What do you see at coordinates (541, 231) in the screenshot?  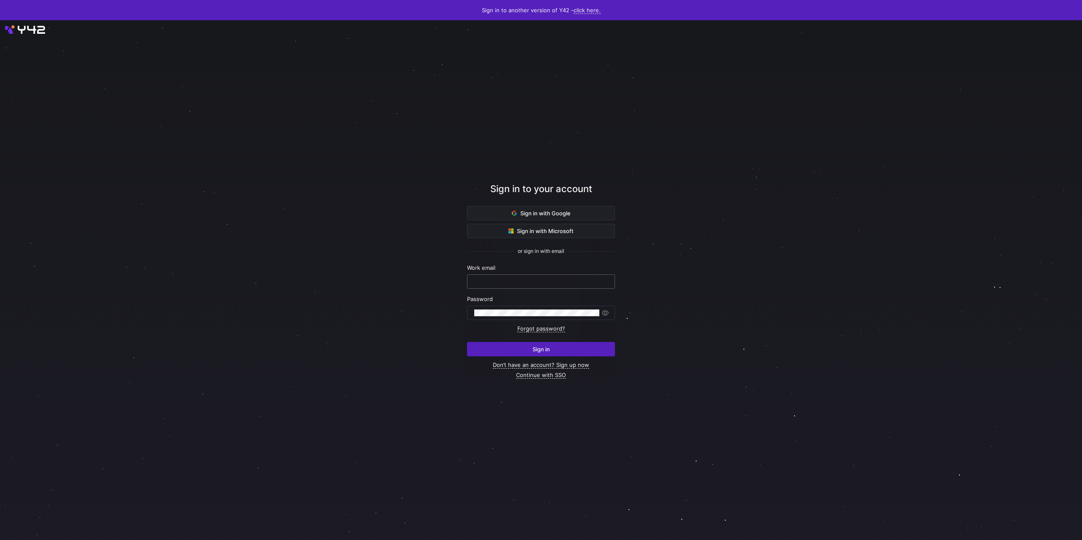 I see `button: Sign in with Microsoft` at bounding box center [541, 231].